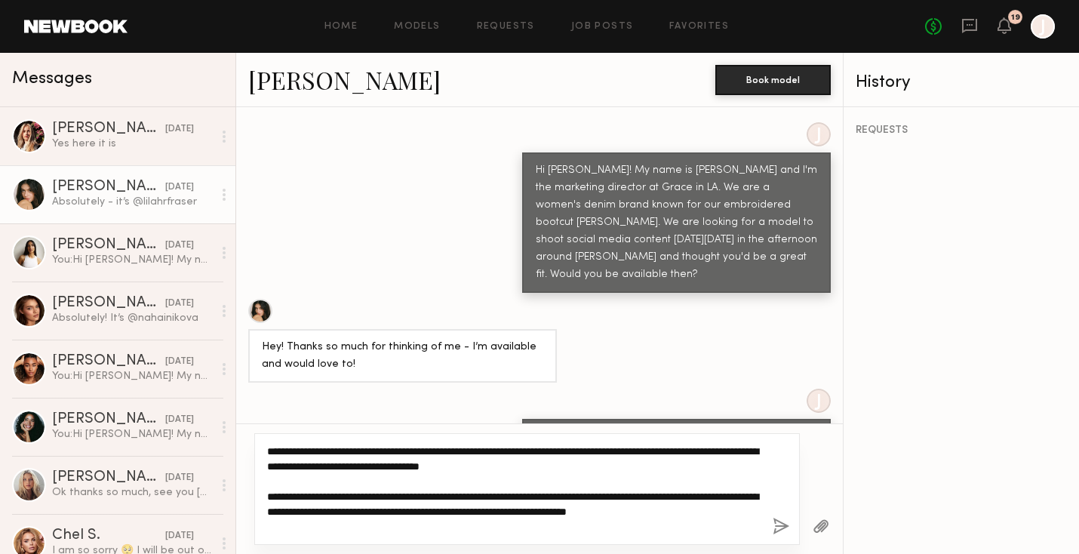 The width and height of the screenshot is (1079, 554). I want to click on a: Job Posts, so click(602, 26).